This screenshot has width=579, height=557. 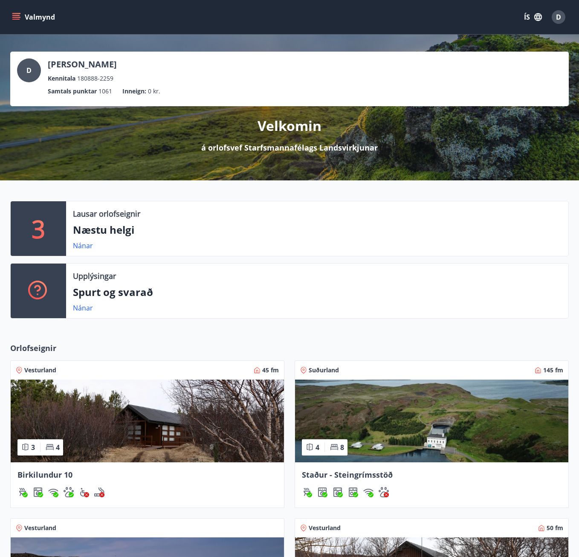 I want to click on p: á orlofsvef Starfsmannafélags Landsvirkjunar, so click(x=290, y=148).